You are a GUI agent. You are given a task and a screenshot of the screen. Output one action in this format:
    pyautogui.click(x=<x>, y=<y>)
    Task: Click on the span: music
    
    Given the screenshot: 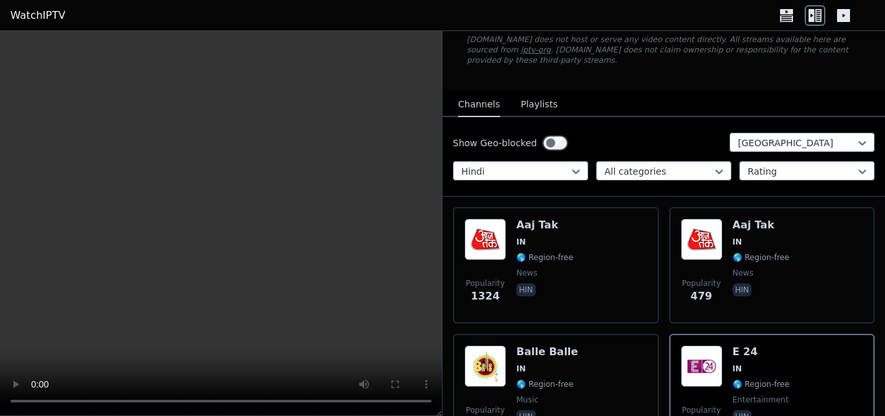 What is the action you would take?
    pyautogui.click(x=527, y=400)
    